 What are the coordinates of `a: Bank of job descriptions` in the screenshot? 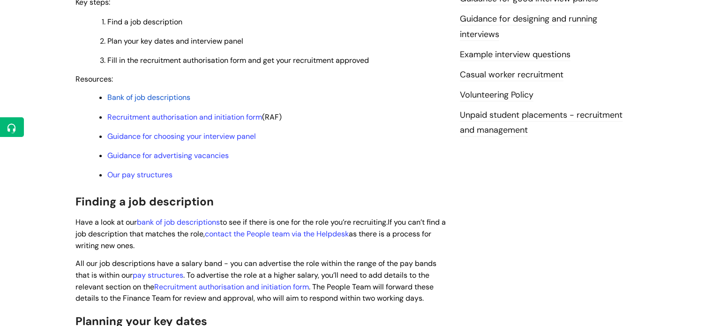 It's located at (149, 97).